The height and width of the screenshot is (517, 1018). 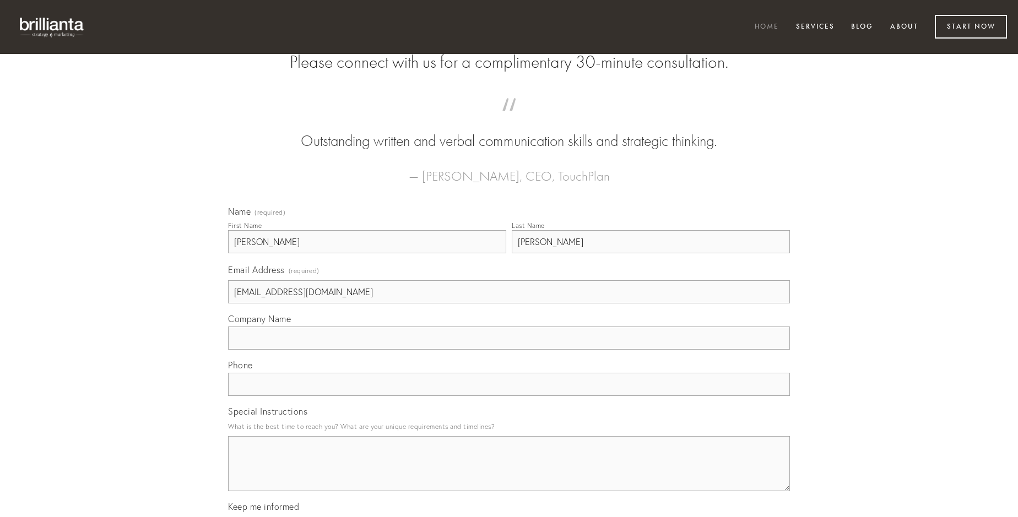 What do you see at coordinates (239, 212) in the screenshot?
I see `span: Name` at bounding box center [239, 212].